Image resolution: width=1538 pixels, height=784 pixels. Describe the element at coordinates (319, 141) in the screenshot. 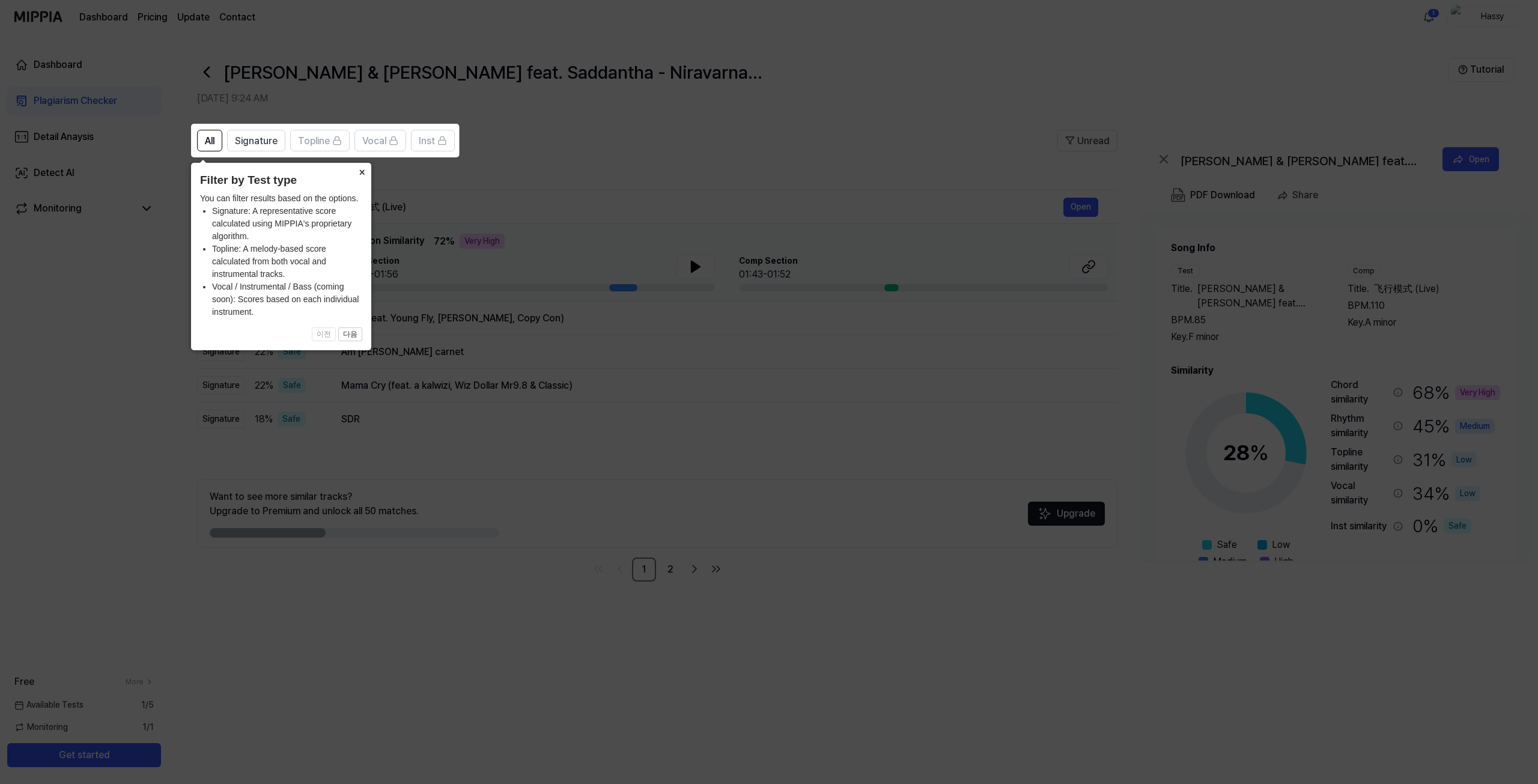

I see `button: Topline` at that location.